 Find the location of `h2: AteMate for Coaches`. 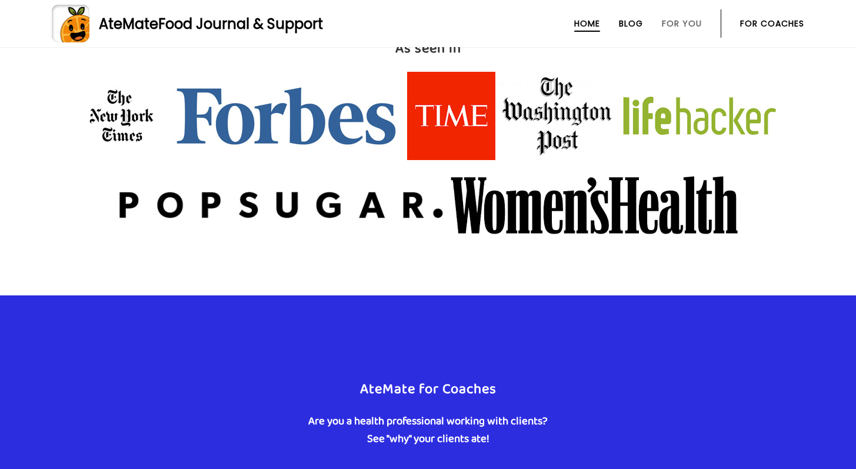

h2: AteMate for Coaches is located at coordinates (428, 389).